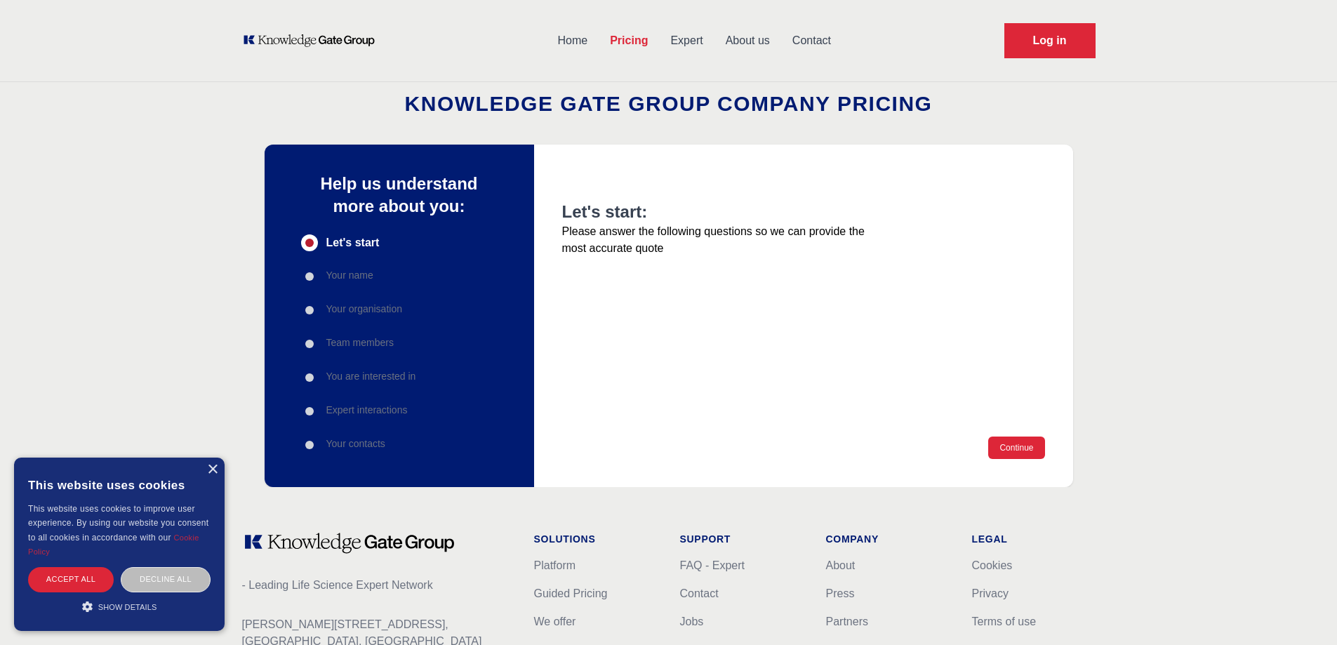 This screenshot has height=645, width=1337. I want to click on div: Show details, so click(119, 607).